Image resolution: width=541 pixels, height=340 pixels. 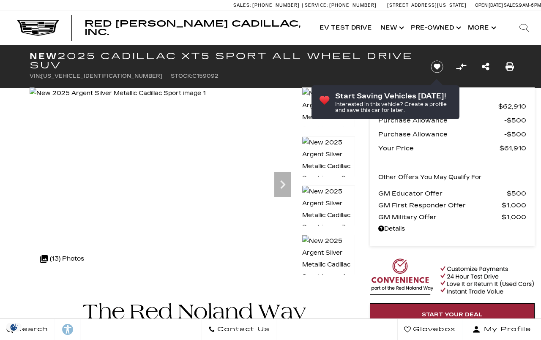 I want to click on span: GM Military Offer, so click(x=440, y=217).